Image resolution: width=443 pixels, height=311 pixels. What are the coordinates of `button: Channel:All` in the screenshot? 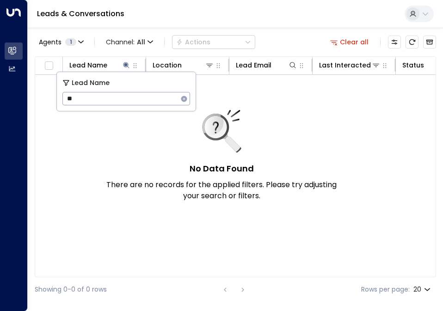 It's located at (130, 42).